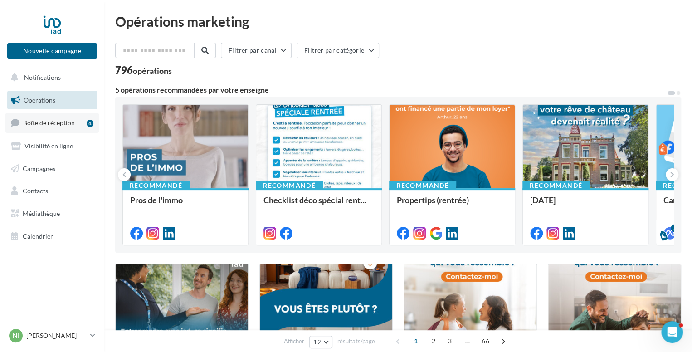  Describe the element at coordinates (52, 122) in the screenshot. I see `a: Boîte de réception4` at that location.